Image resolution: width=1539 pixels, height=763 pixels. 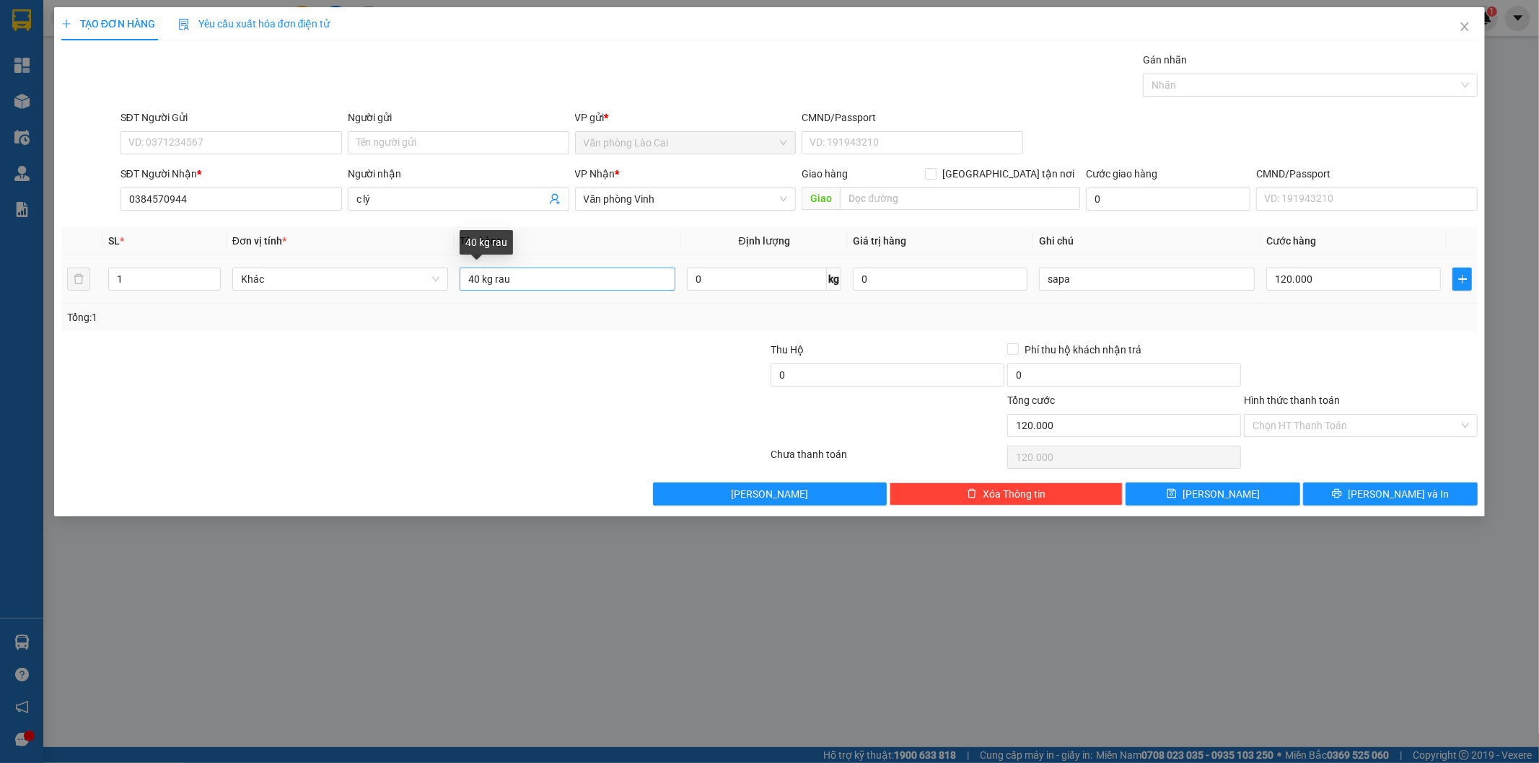 I want to click on span: Xóa Thông tin, so click(x=1014, y=494).